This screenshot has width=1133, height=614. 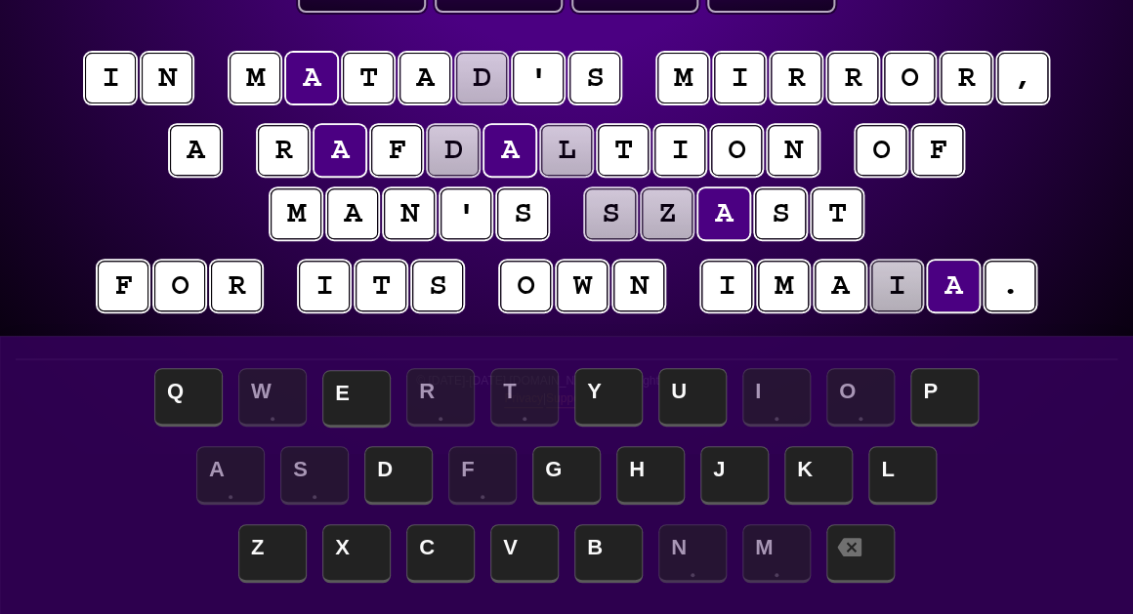 What do you see at coordinates (356, 398) in the screenshot?
I see `span: E` at bounding box center [356, 398].